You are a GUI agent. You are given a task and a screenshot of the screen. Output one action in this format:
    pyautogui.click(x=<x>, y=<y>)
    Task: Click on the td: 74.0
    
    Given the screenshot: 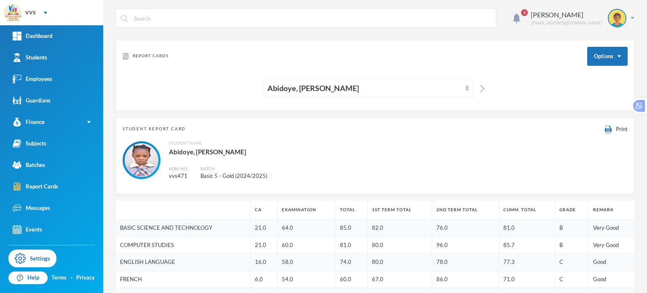 What is the action you would take?
    pyautogui.click(x=351, y=262)
    